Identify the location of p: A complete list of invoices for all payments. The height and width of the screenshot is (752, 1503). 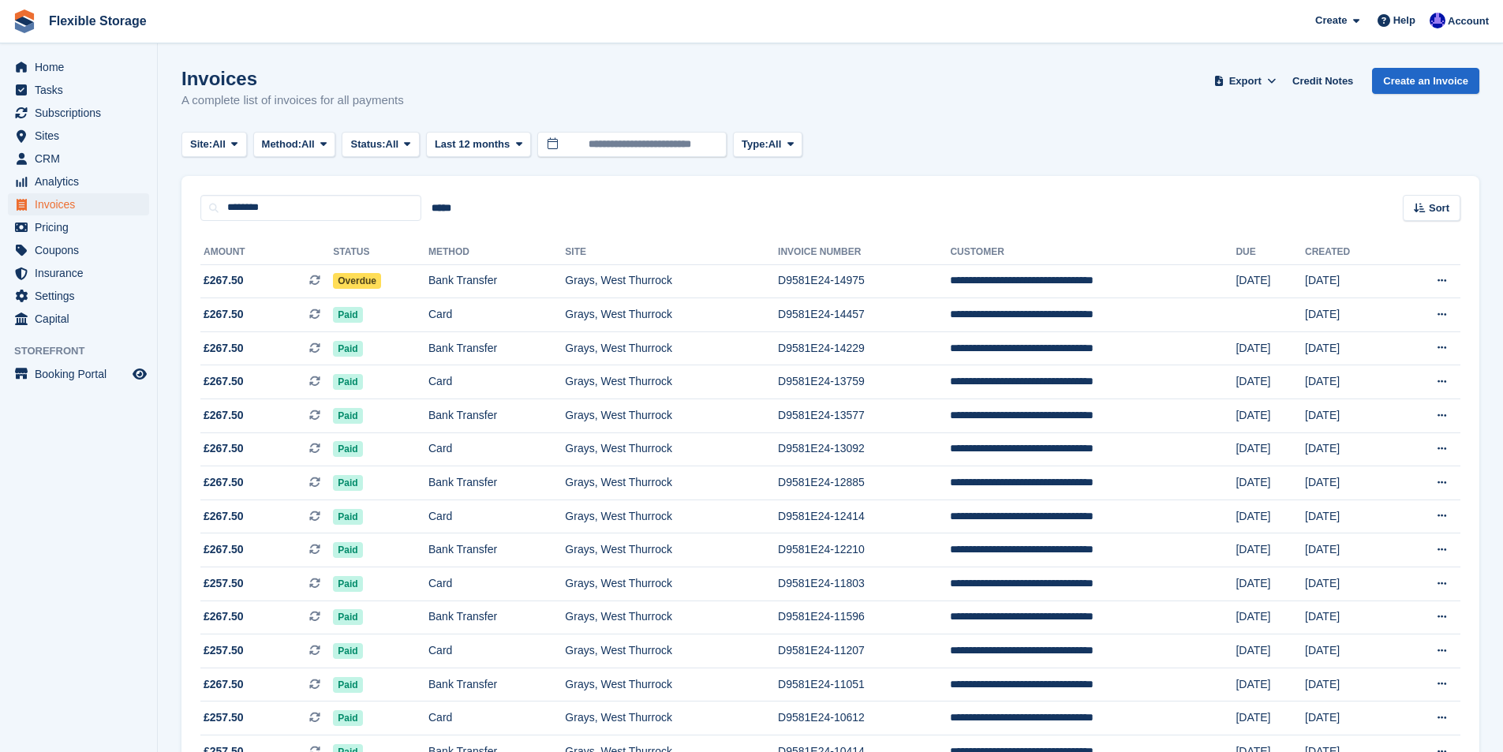
(293, 100).